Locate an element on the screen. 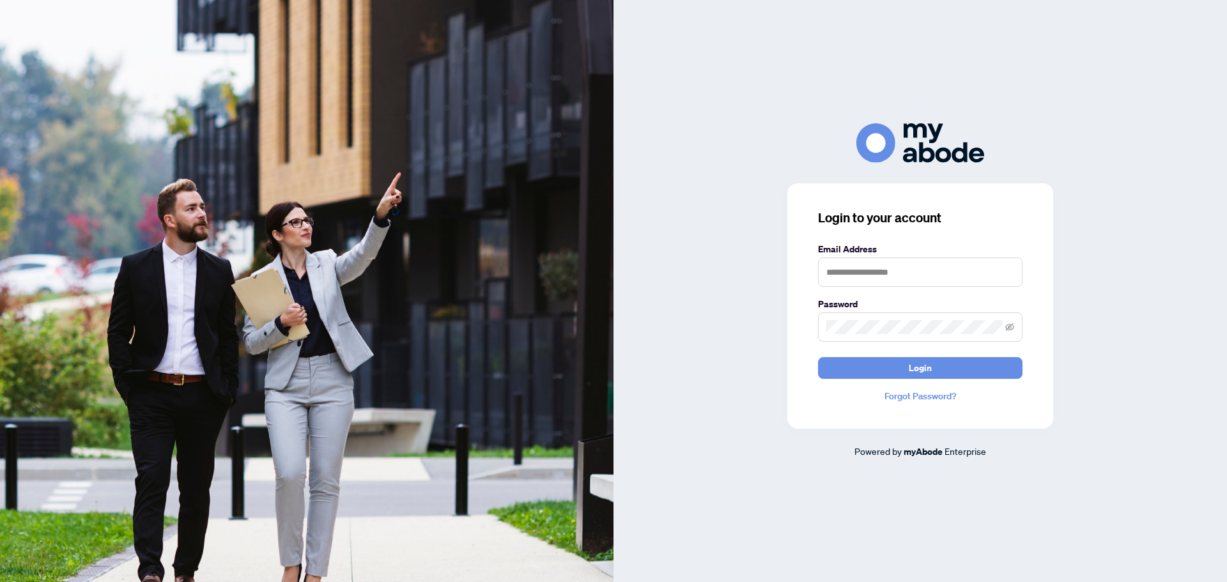 The image size is (1227, 582). button: Login is located at coordinates (920, 368).